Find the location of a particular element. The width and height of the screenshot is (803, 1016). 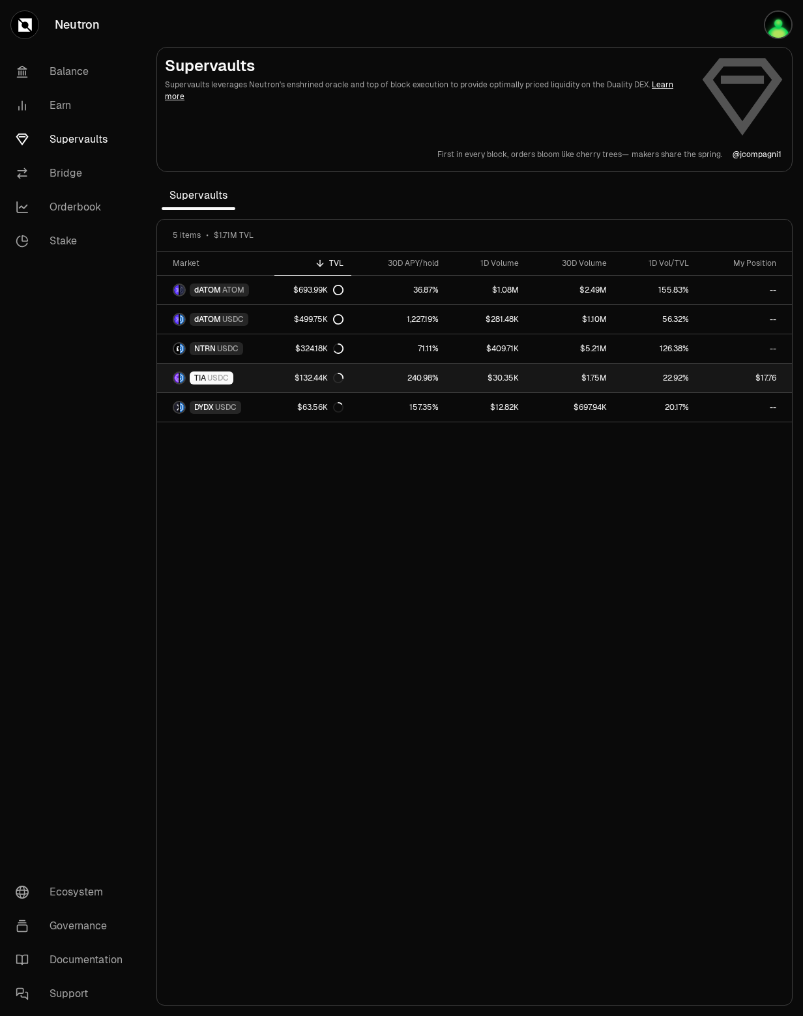

a: TIA LogoUSDC LogoTIAUSDC is located at coordinates (216, 378).